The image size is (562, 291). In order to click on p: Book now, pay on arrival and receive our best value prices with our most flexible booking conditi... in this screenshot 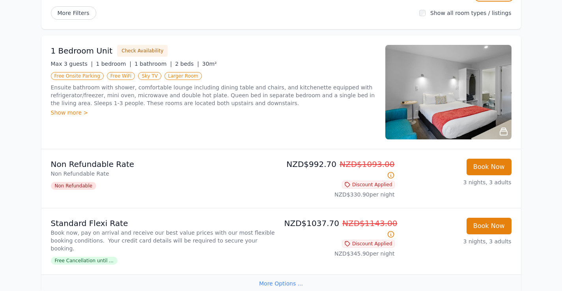, I will do `click(164, 241)`.